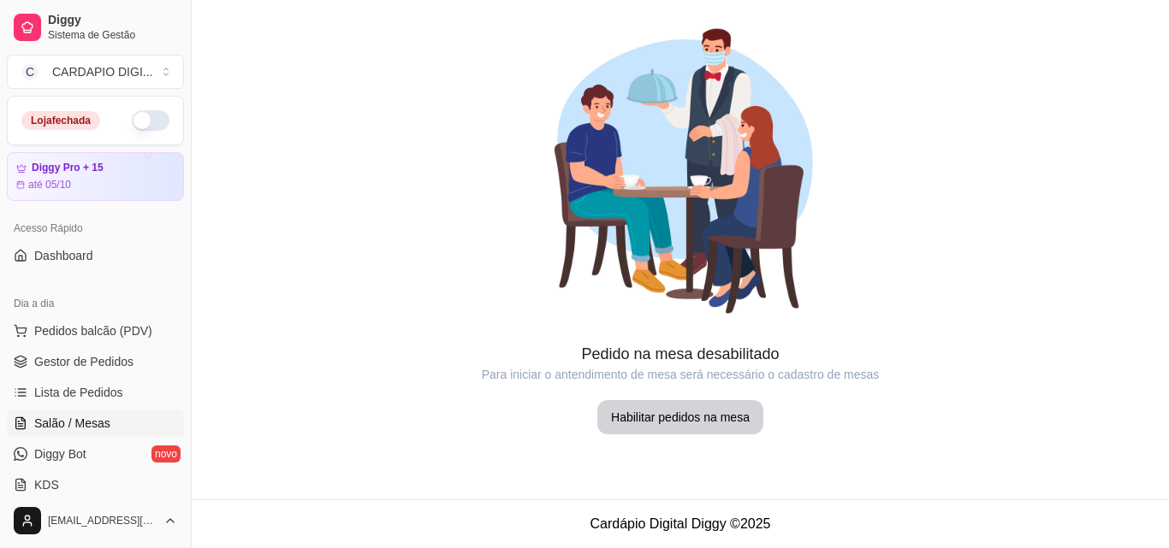 This screenshot has height=548, width=1169. I want to click on span: Salão / Mesas, so click(72, 423).